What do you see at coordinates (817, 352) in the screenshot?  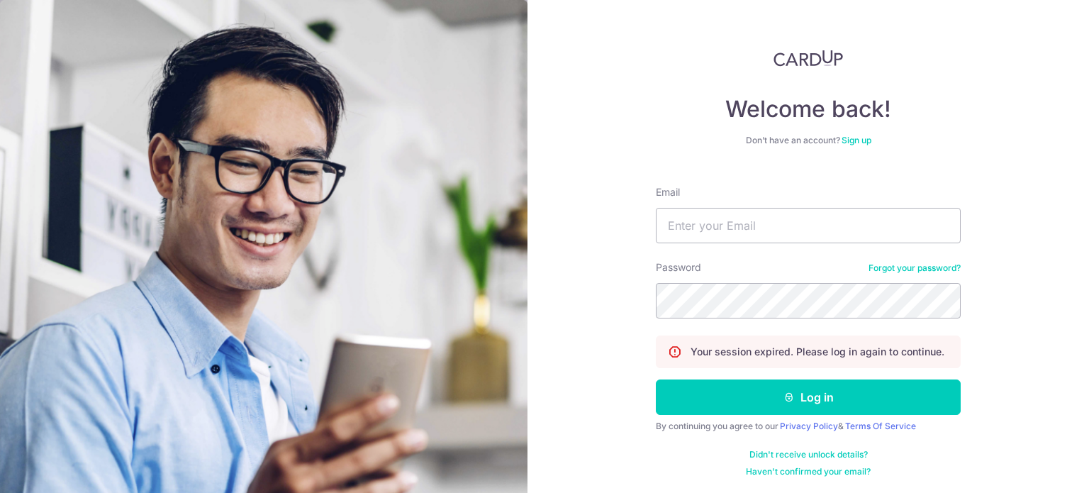 I see `p: Your session expired. Please log in again to continue.` at bounding box center [817, 352].